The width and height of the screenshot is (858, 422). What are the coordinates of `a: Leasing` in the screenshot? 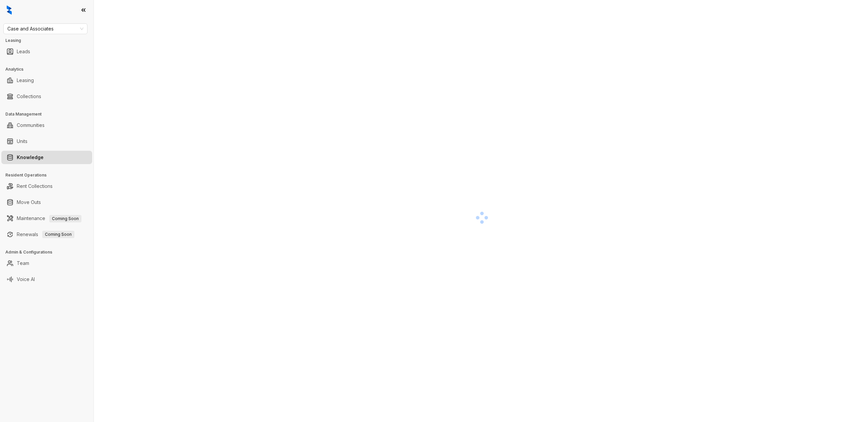 It's located at (25, 80).